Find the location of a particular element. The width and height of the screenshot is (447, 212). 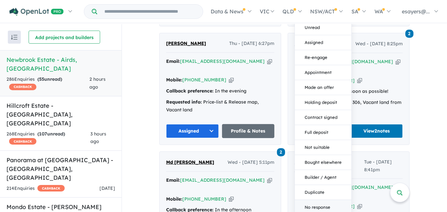

div: Price-list & Release map, Vacant land is located at coordinates (220, 106).